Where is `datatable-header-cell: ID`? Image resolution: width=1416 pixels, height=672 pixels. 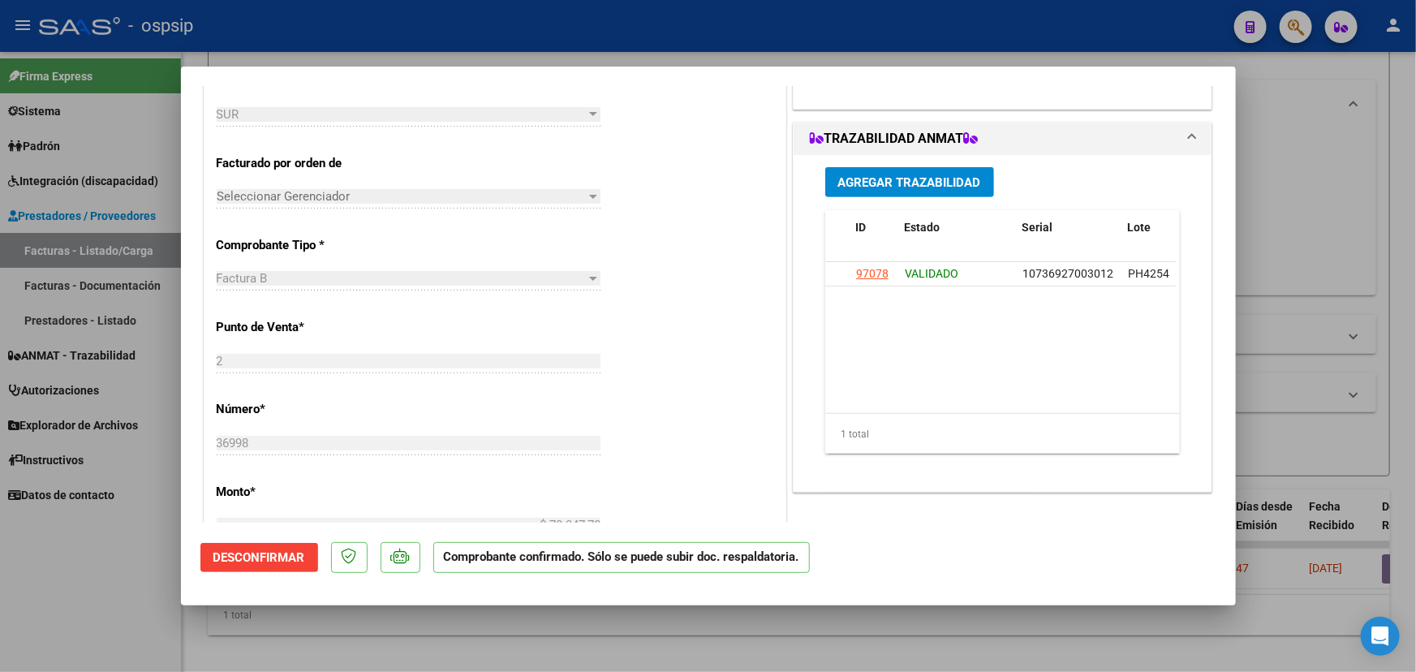 datatable-header-cell: ID is located at coordinates (874, 237).